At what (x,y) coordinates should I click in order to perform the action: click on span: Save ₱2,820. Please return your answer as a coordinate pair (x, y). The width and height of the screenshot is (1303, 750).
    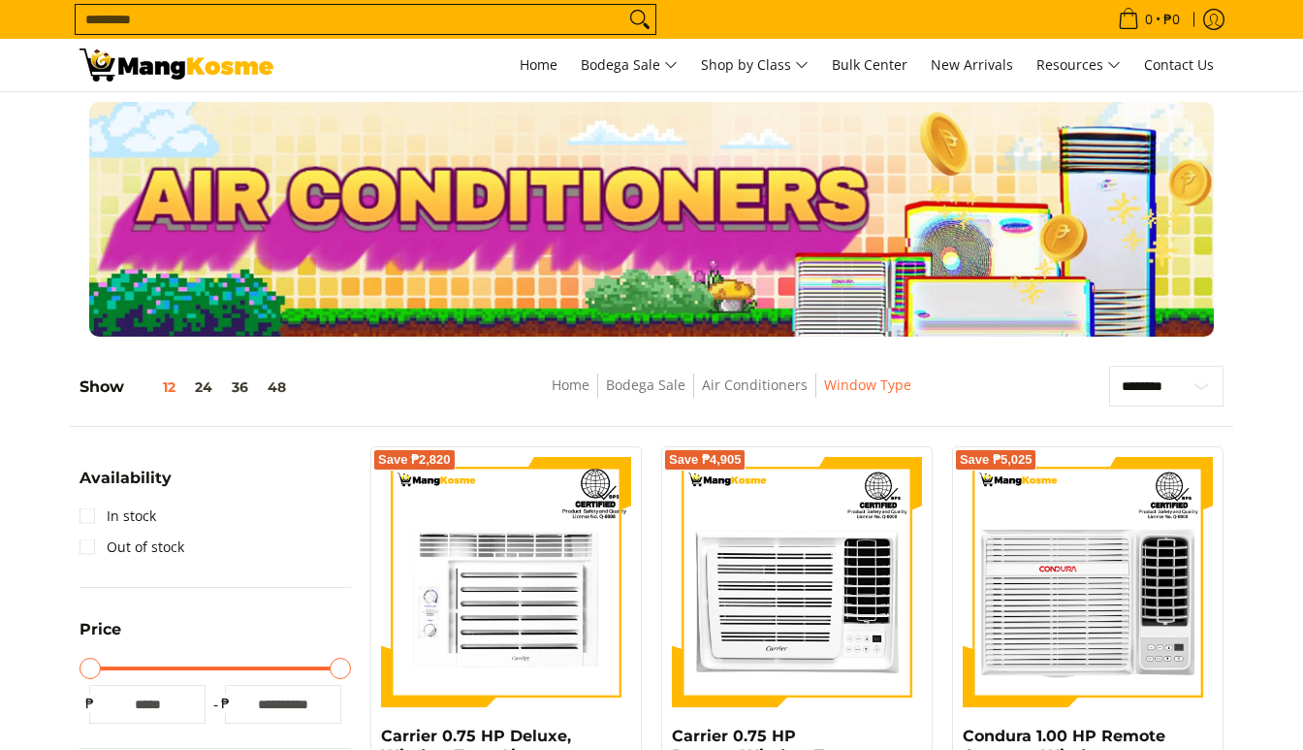
    Looking at the image, I should click on (414, 460).